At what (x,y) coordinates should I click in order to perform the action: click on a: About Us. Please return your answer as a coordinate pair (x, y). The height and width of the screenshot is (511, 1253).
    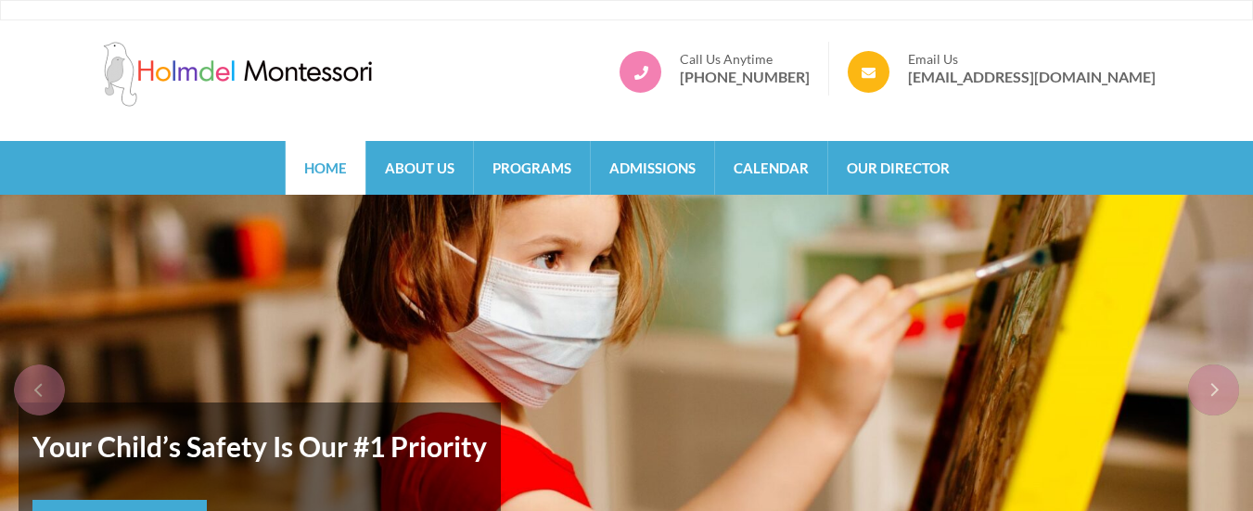
    Looking at the image, I should click on (419, 168).